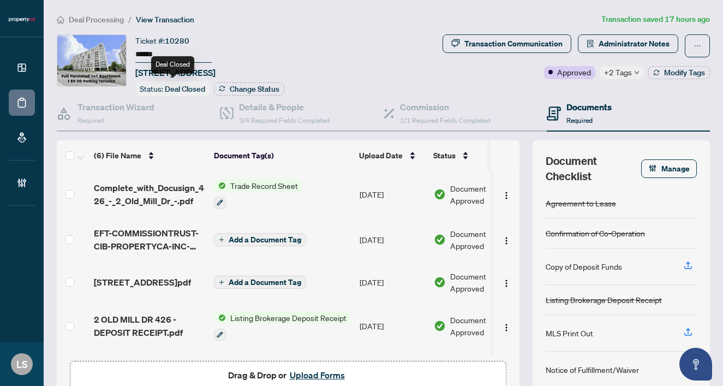 This screenshot has width=723, height=386. I want to click on span: Document Checklist, so click(593, 169).